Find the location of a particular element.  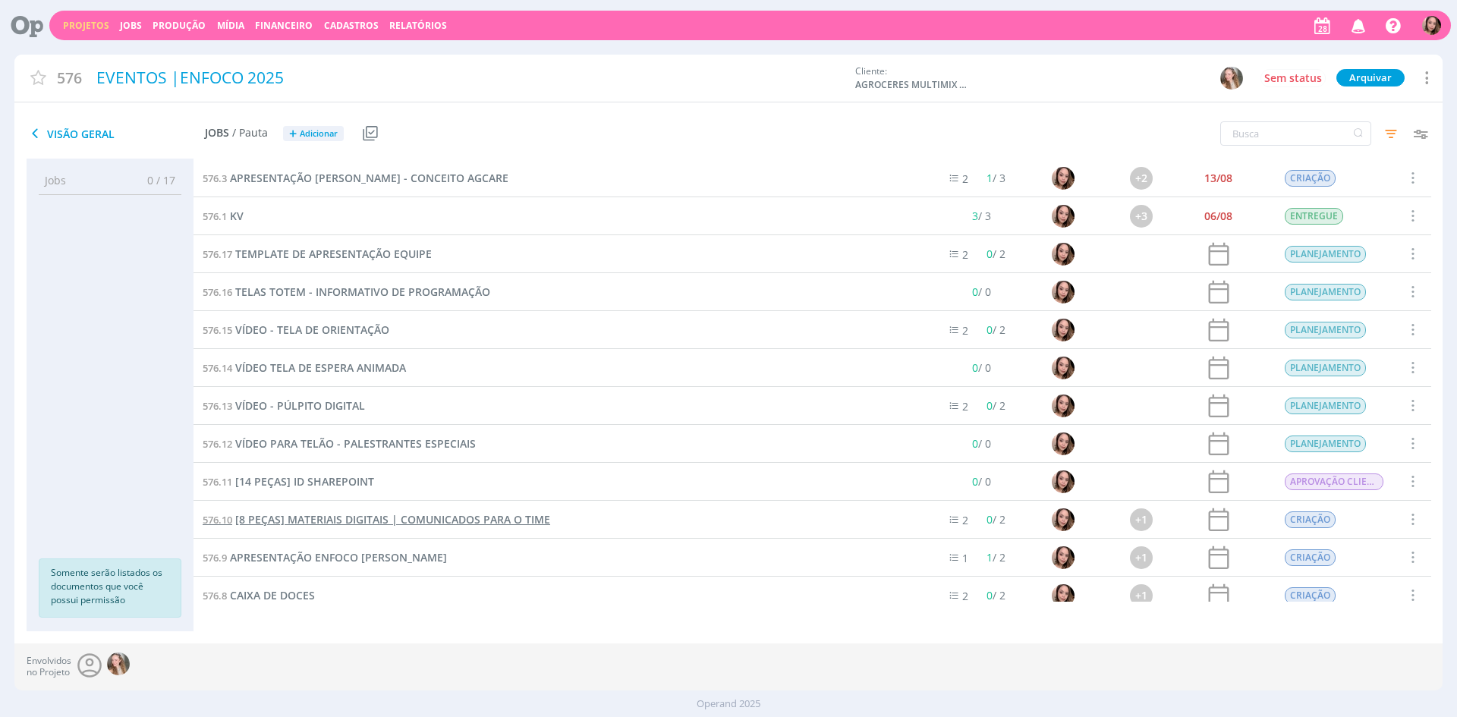

span: CAIXA DE DOCES is located at coordinates (272, 595).